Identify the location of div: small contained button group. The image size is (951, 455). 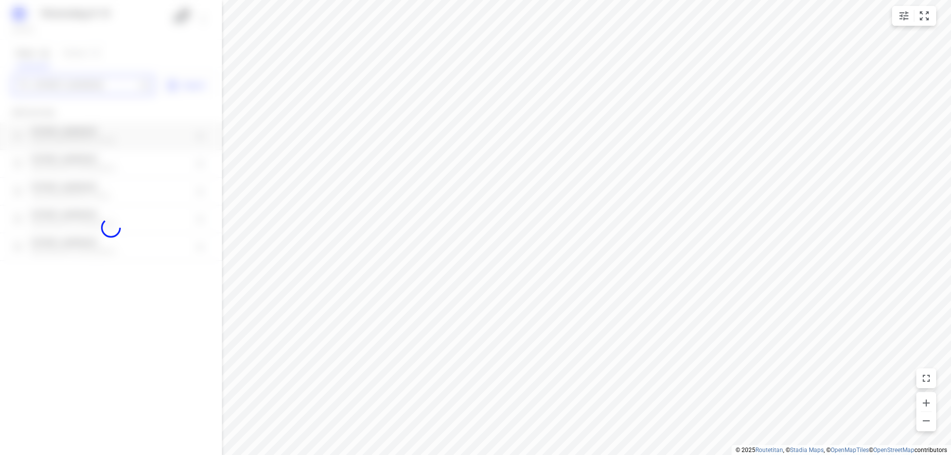
(914, 16).